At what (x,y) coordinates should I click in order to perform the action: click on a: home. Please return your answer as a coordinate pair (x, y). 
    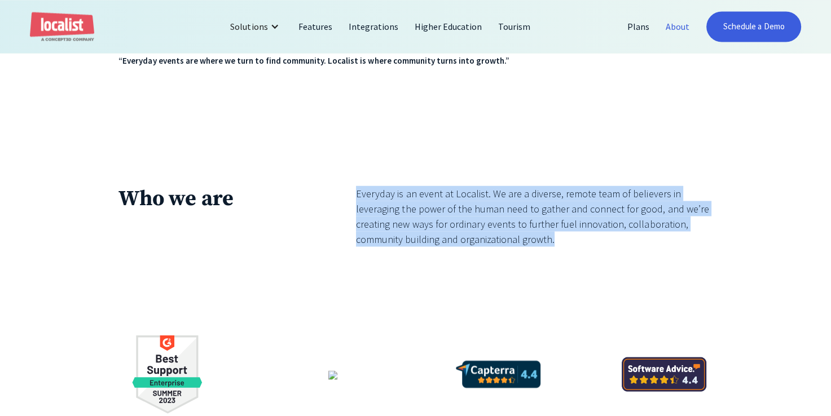
    Looking at the image, I should click on (62, 27).